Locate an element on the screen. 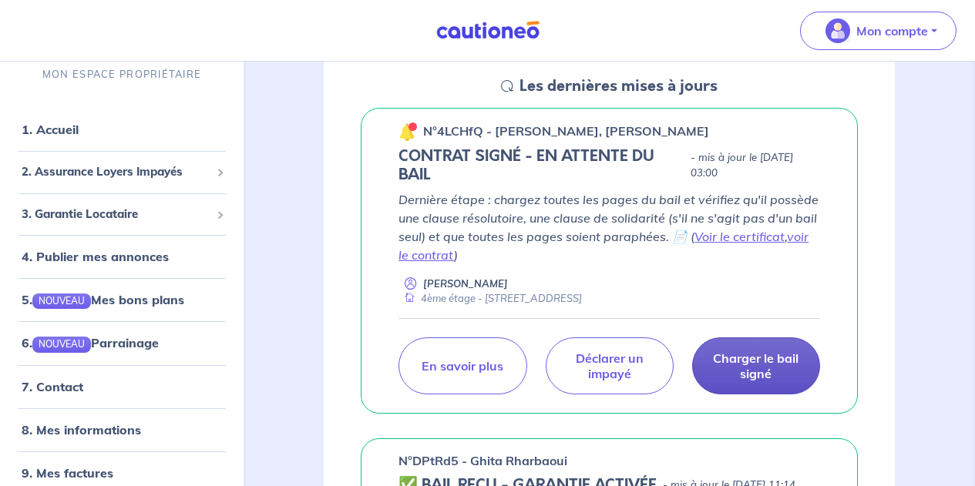  a: 6.NOUVEAUParrainage is located at coordinates (90, 343).